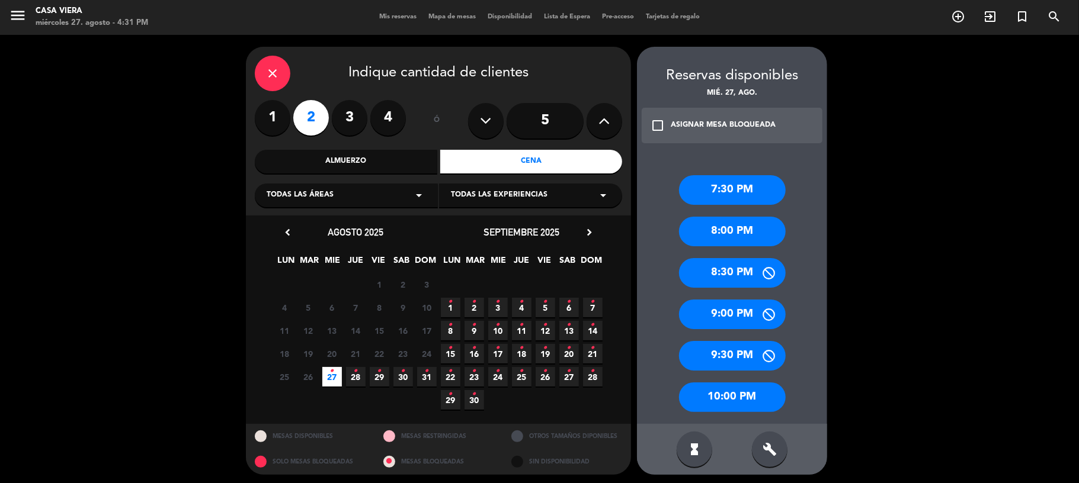 The image size is (1079, 483). What do you see at coordinates (732, 315) in the screenshot?
I see `div: 9:00 PM` at bounding box center [732, 315].